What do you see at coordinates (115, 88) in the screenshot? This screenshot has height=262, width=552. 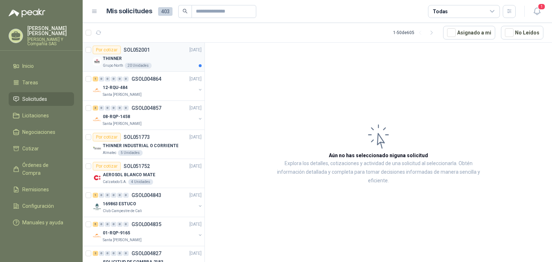 I see `p: 12-RQU-484` at bounding box center [115, 88].